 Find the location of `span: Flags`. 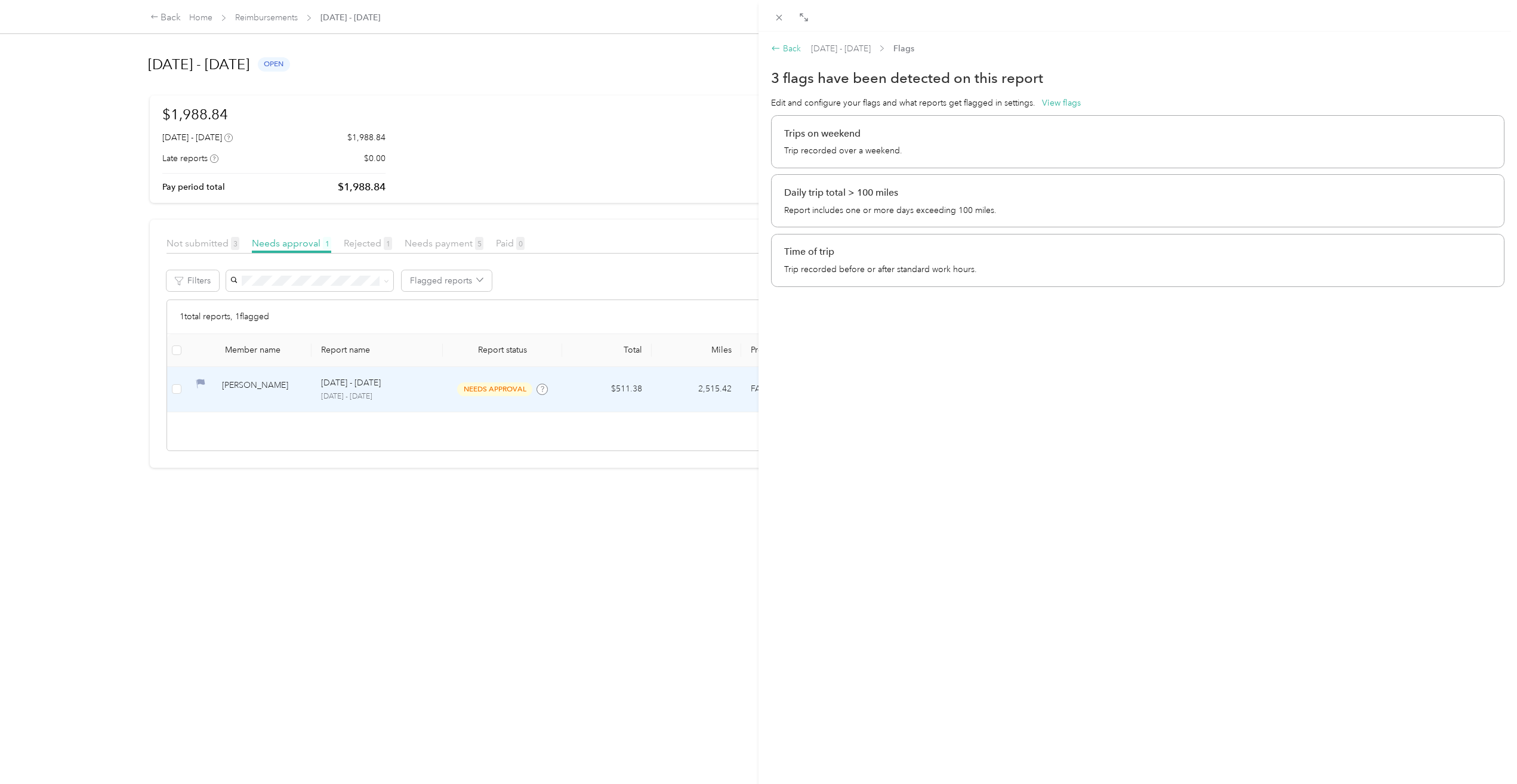

span: Flags is located at coordinates (904, 48).